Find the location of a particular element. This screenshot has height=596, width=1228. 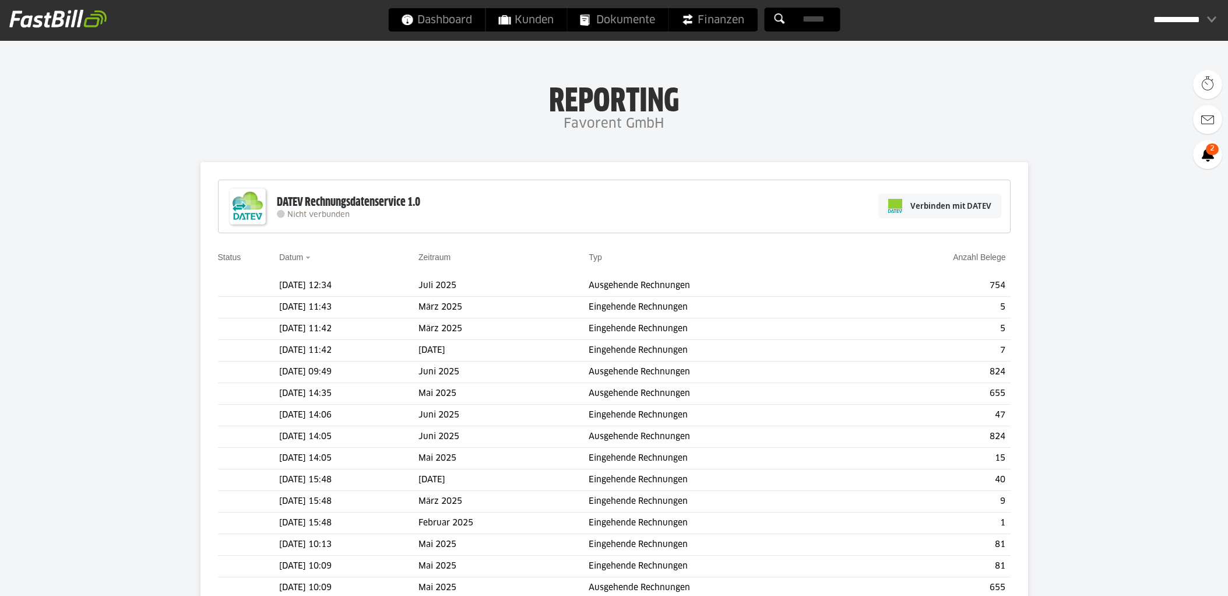

img: DATEV-Datenservice Logo is located at coordinates (248, 206).